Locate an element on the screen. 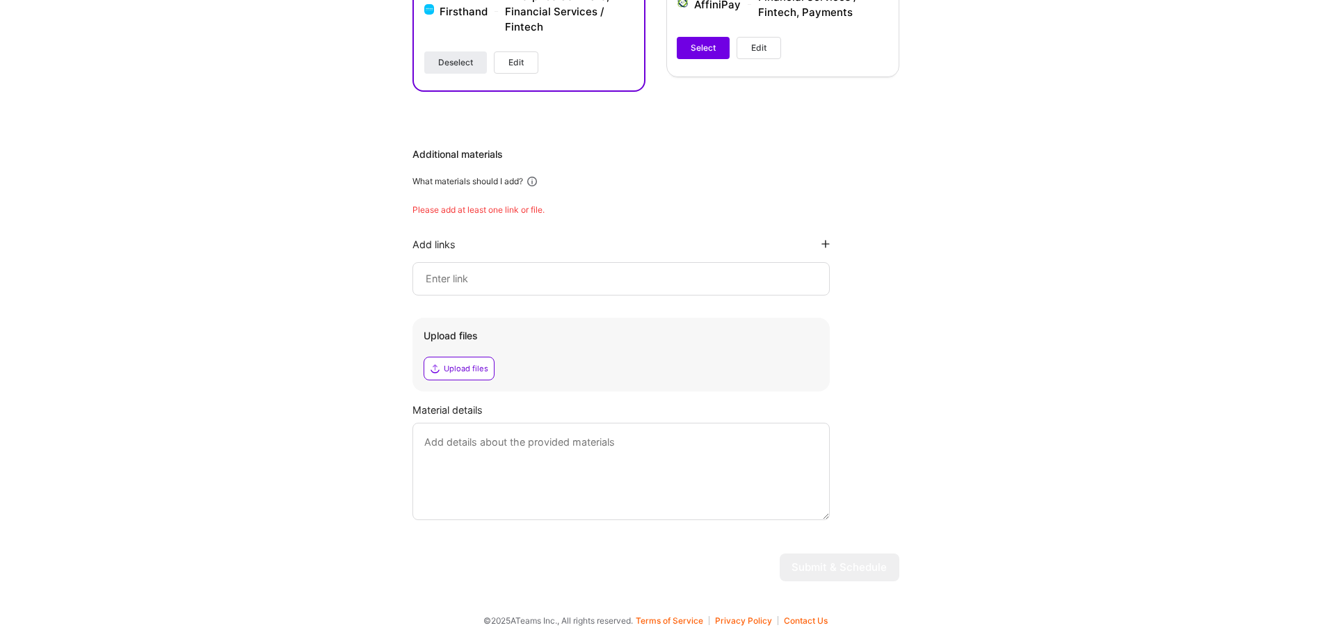 This screenshot has height=639, width=1325. button: Deselect is located at coordinates (455, 63).